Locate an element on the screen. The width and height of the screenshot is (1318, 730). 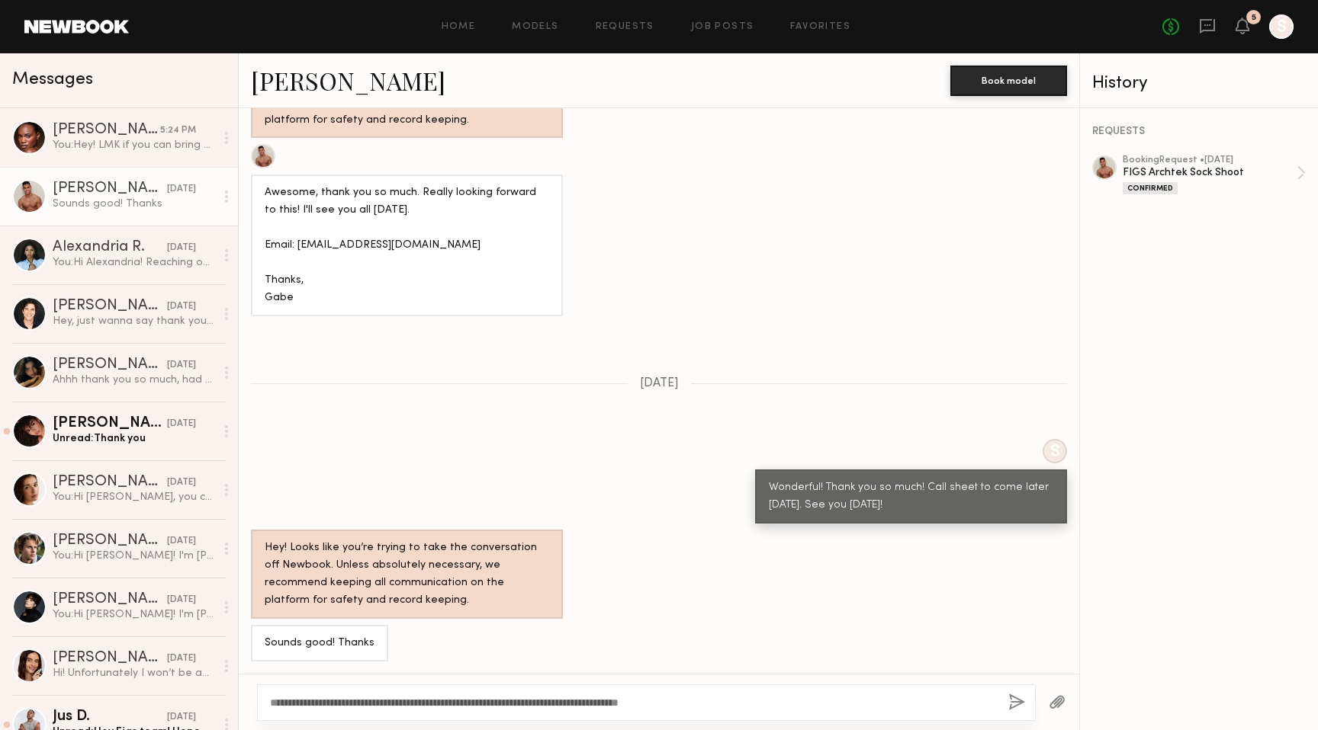
div: Hey! Looks like you’re trying to take the conversation off Newbook. Unless absolutely necessary, ... is located at coordinates (406, 575).